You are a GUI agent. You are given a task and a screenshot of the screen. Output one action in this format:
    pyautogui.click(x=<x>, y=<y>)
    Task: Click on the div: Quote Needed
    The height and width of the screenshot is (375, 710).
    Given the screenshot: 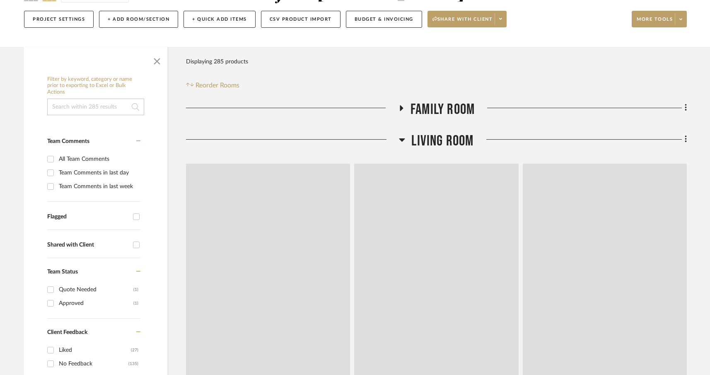 What is the action you would take?
    pyautogui.click(x=96, y=289)
    